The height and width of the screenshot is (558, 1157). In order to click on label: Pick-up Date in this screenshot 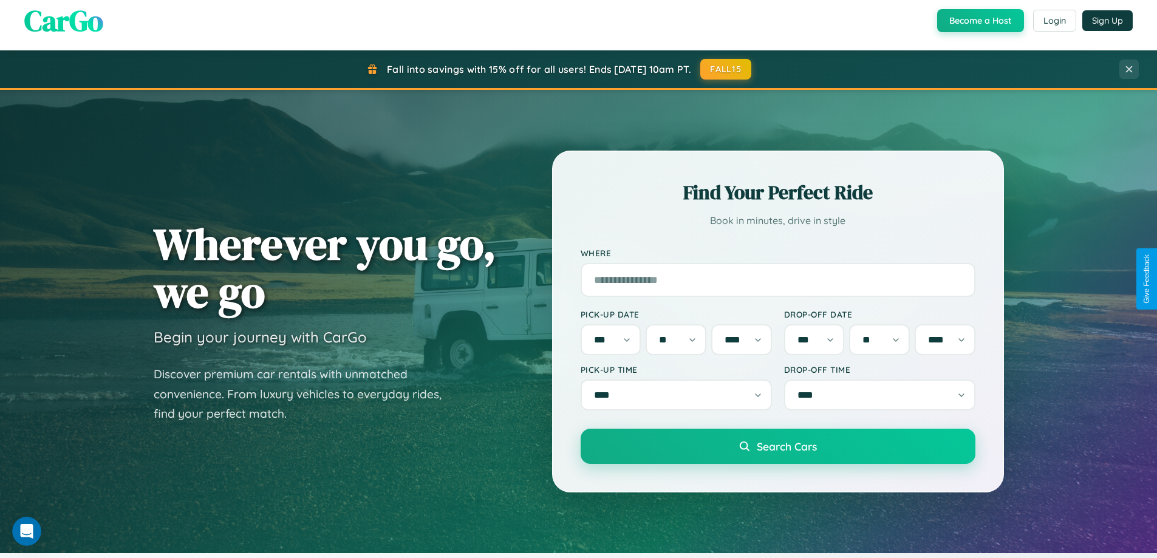, I will do `click(676, 314)`.